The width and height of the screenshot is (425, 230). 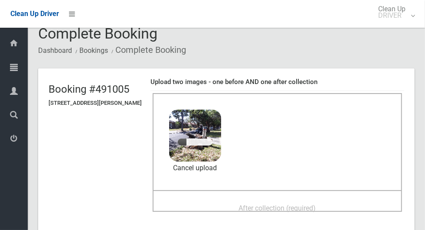 What do you see at coordinates (277, 82) in the screenshot?
I see `h4: Upload two images - one before AND one after collection` at bounding box center [277, 82].